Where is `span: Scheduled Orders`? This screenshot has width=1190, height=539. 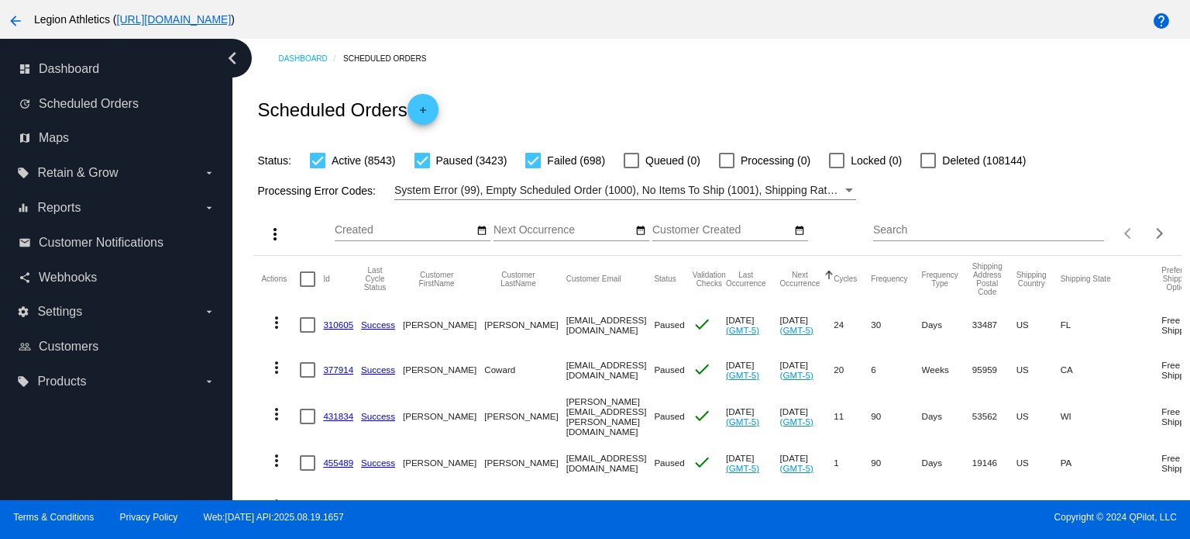
span: Scheduled Orders is located at coordinates (88, 104).